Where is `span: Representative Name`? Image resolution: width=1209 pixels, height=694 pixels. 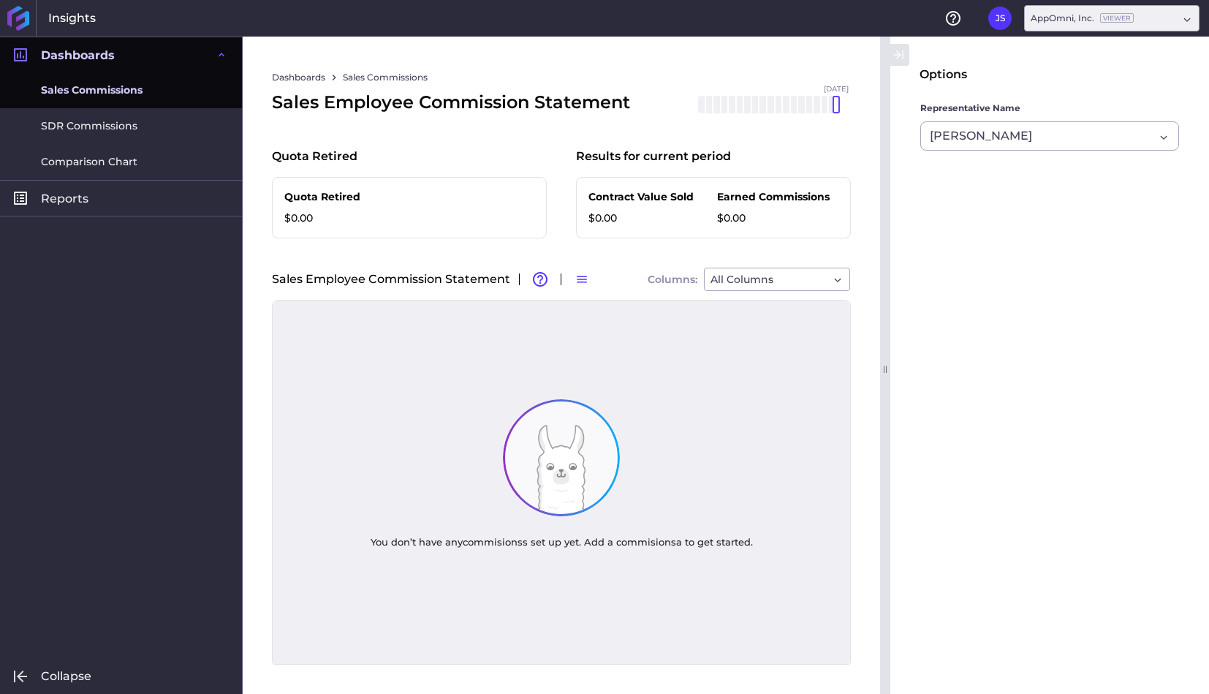 span: Representative Name is located at coordinates (970, 108).